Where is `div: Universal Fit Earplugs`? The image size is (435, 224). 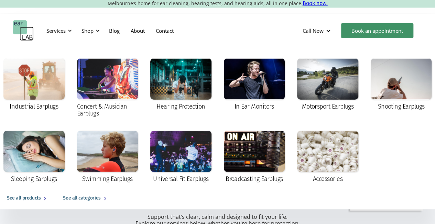
div: Universal Fit Earplugs is located at coordinates (181, 179).